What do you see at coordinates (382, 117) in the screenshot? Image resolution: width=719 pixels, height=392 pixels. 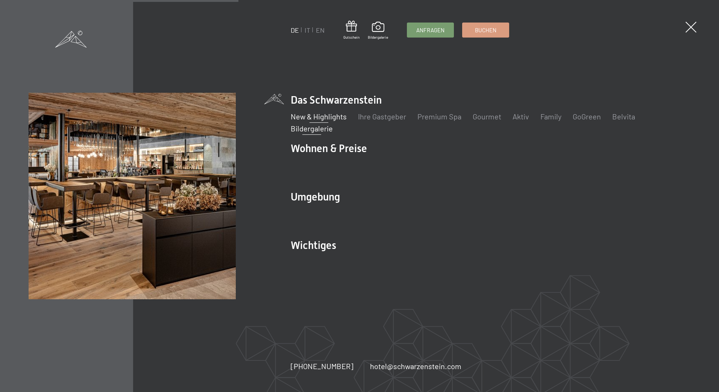 I see `a: Ihre Gastgeber` at bounding box center [382, 117].